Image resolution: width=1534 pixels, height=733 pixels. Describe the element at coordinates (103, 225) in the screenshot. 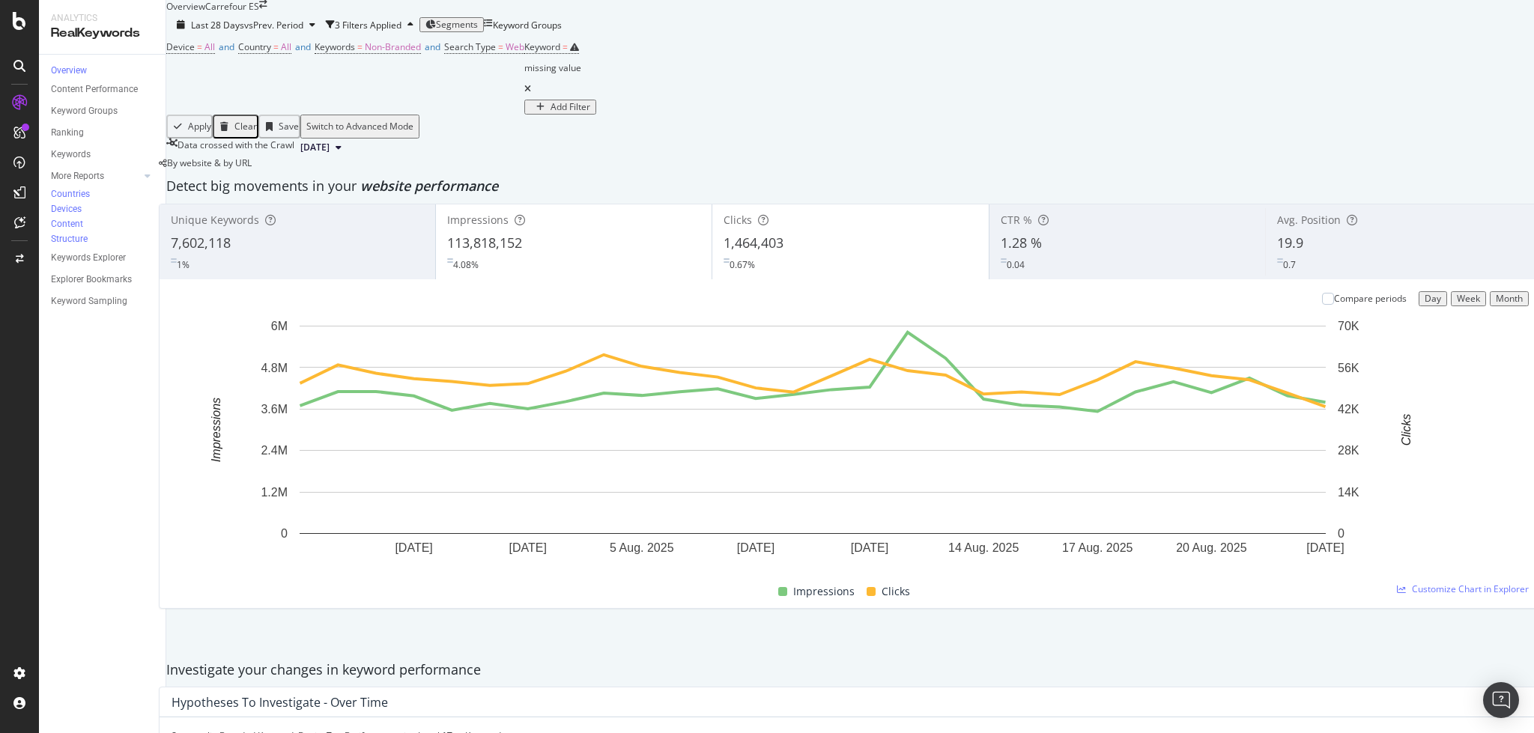

I see `a: Content` at that location.